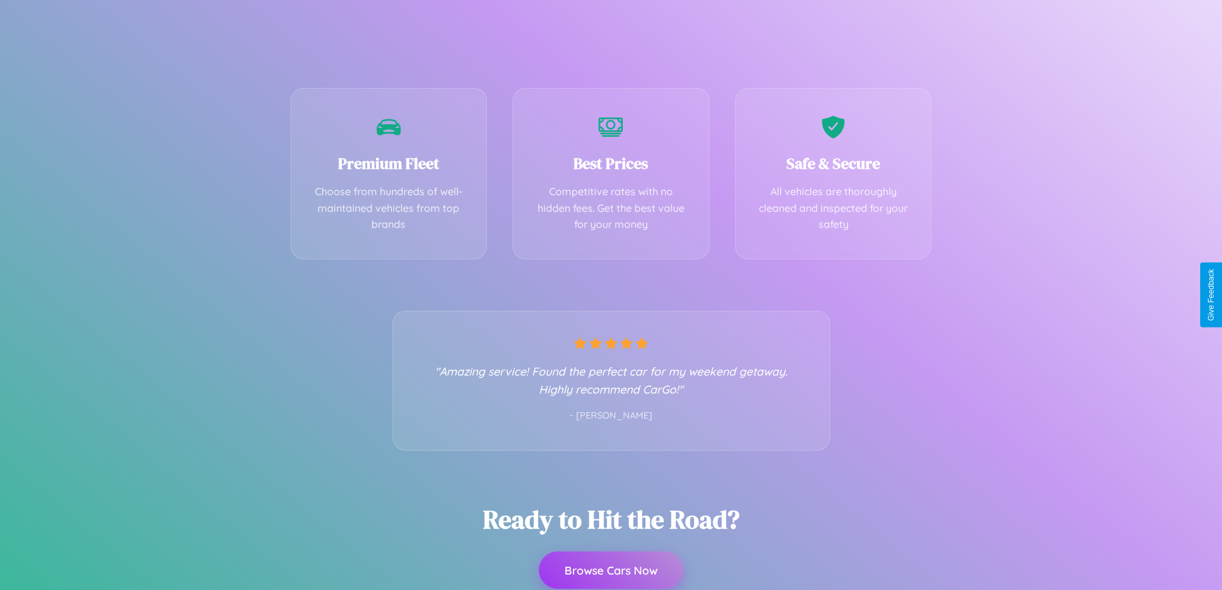 This screenshot has height=590, width=1222. Describe the element at coordinates (833, 208) in the screenshot. I see `p: All vehicles are thoroughly cleaned and inspected for your safety` at that location.